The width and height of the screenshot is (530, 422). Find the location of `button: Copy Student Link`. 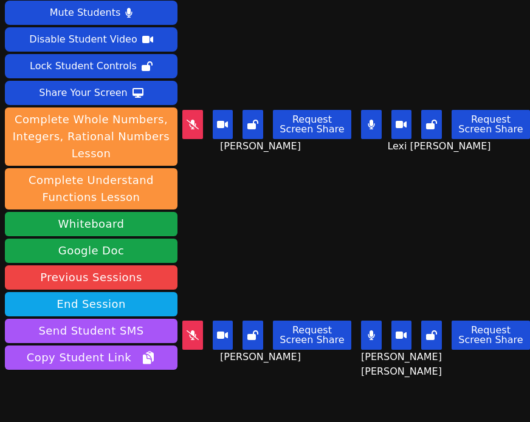

button: Copy Student Link is located at coordinates (91, 358).